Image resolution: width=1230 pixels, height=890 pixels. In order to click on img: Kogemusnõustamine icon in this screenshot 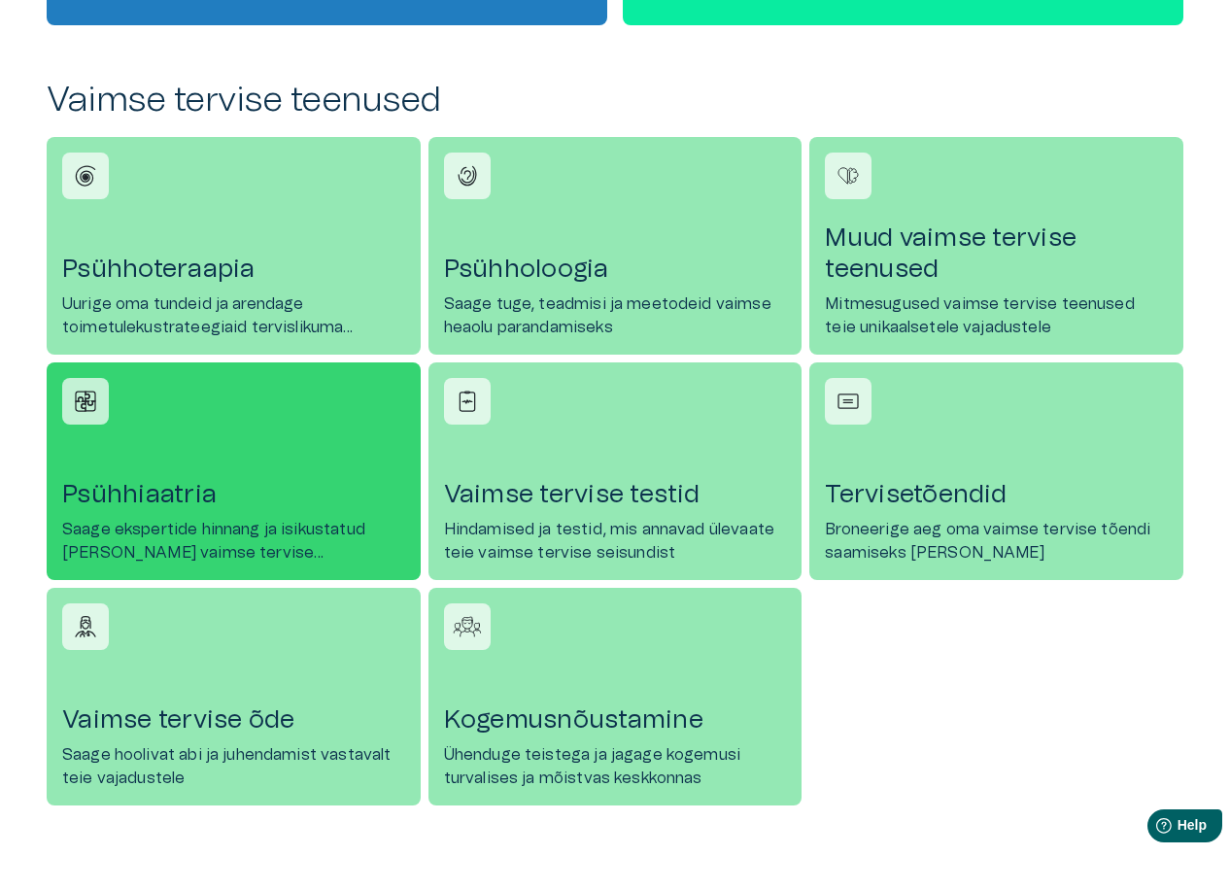, I will do `click(467, 627)`.